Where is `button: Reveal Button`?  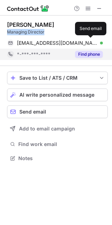
button: Reveal Button is located at coordinates (89, 54).